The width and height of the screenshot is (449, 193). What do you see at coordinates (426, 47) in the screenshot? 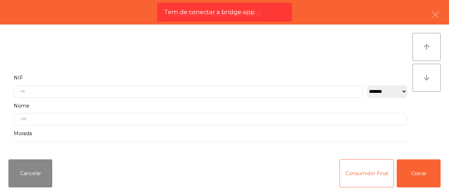
I see `button: arrow_upward` at bounding box center [426, 47].